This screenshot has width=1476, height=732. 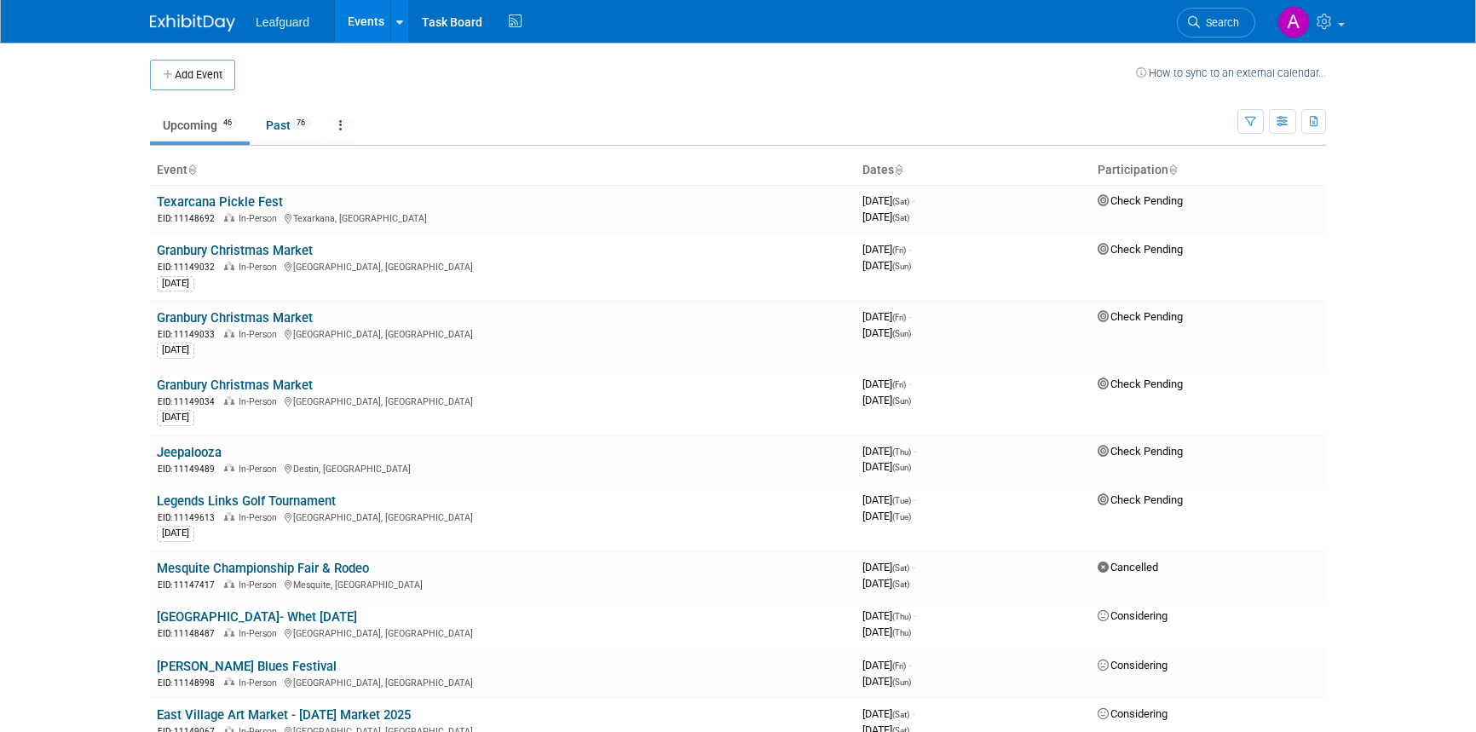 What do you see at coordinates (228, 123) in the screenshot?
I see `span: 46` at bounding box center [228, 123].